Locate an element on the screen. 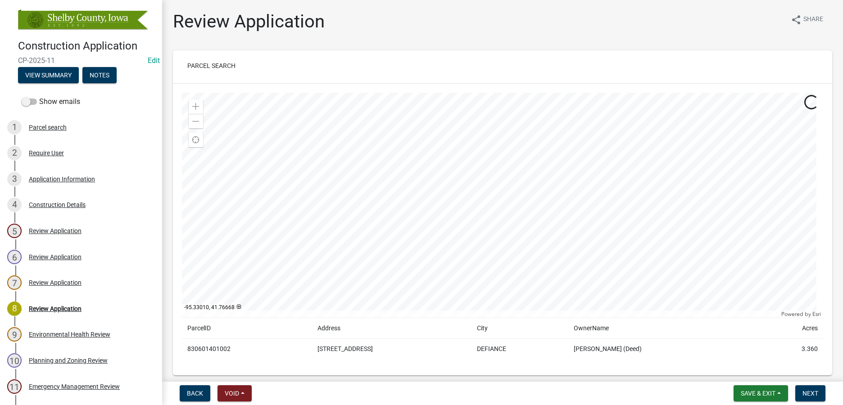 The width and height of the screenshot is (843, 405). div: 10 is located at coordinates (14, 361).